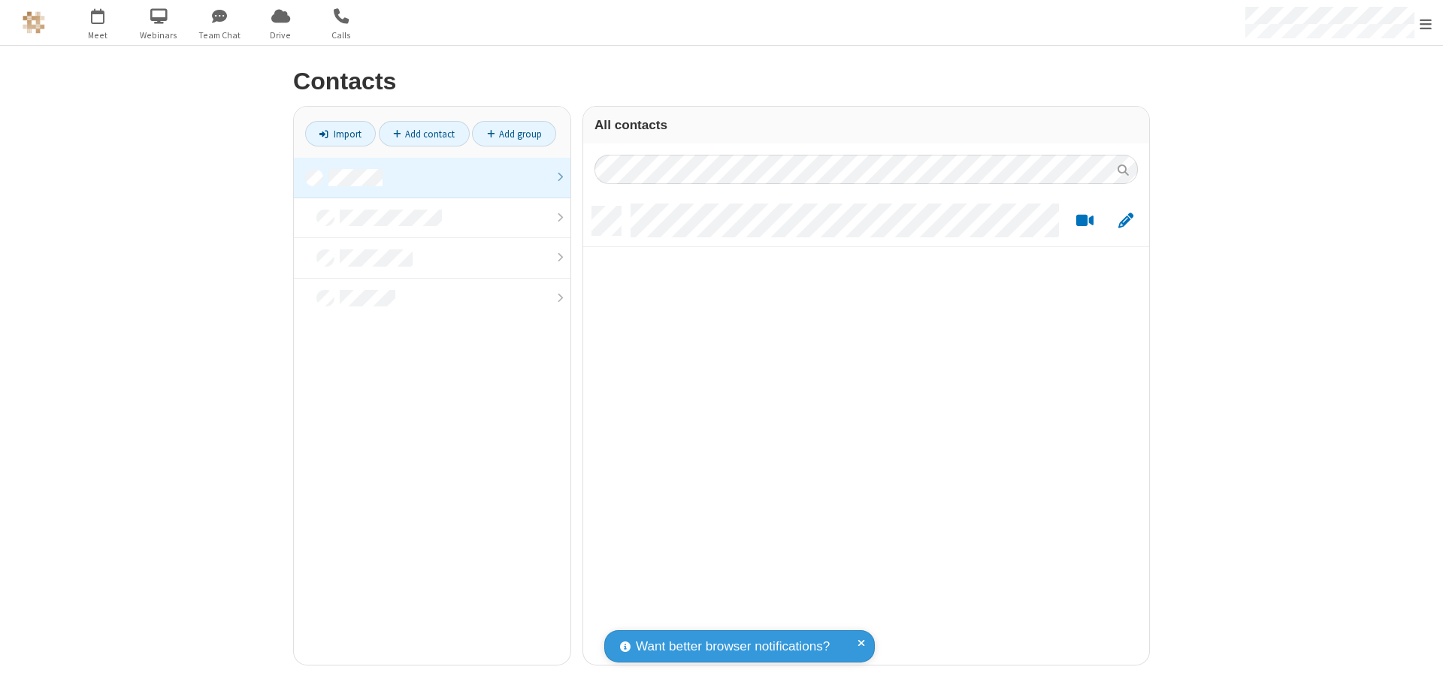  Describe the element at coordinates (159, 35) in the screenshot. I see `span: Webinars` at that location.